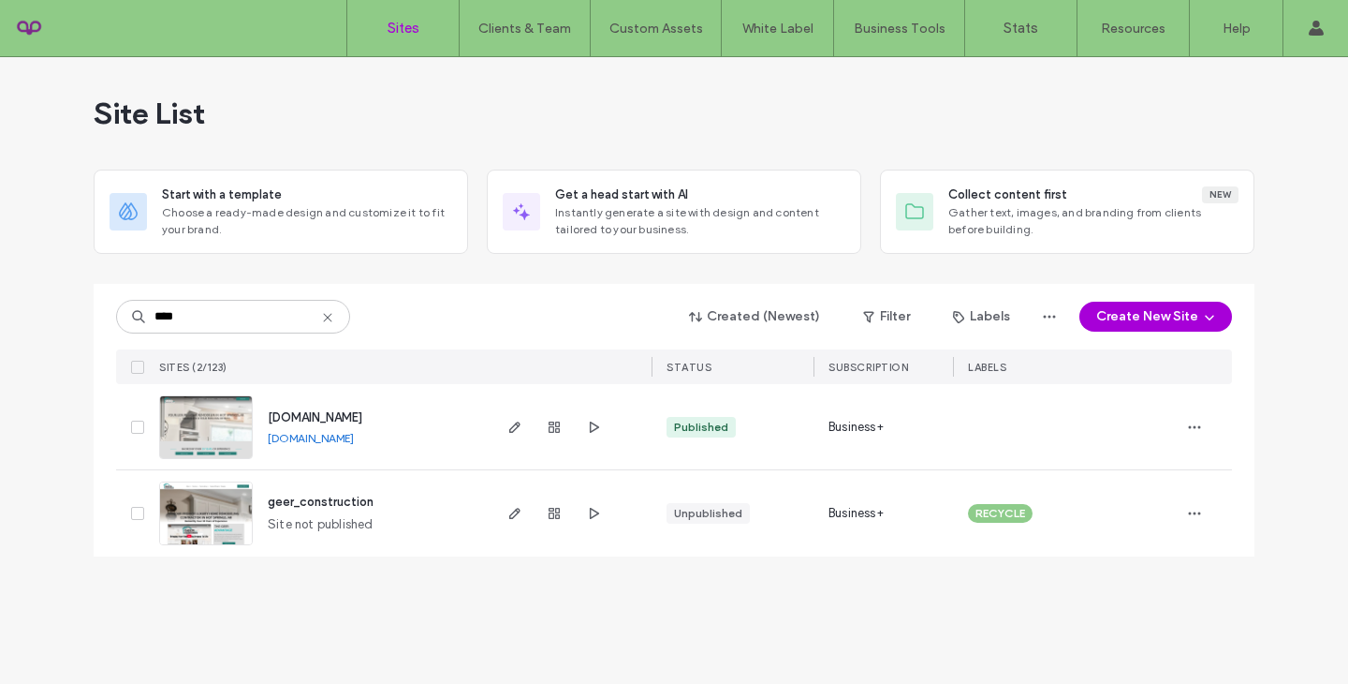  Describe the element at coordinates (755, 316) in the screenshot. I see `button: Created (Newest)` at that location.